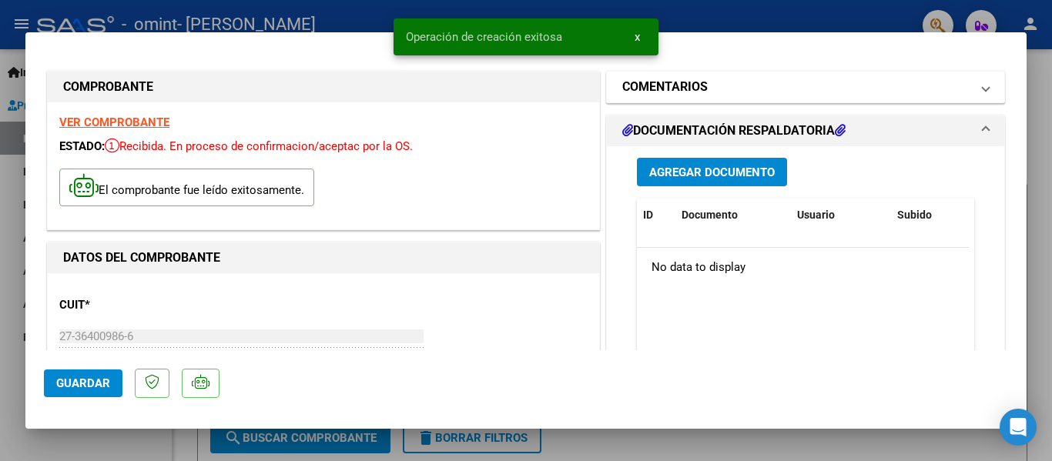  Describe the element at coordinates (648, 215) in the screenshot. I see `span: ID` at that location.